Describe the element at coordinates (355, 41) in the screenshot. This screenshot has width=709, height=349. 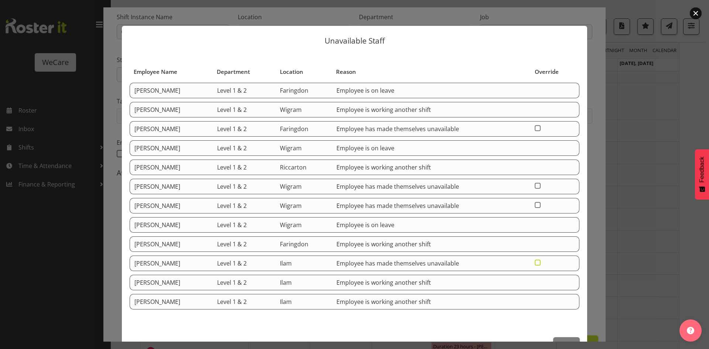
I see `p: Unavailable Staff` at that location.